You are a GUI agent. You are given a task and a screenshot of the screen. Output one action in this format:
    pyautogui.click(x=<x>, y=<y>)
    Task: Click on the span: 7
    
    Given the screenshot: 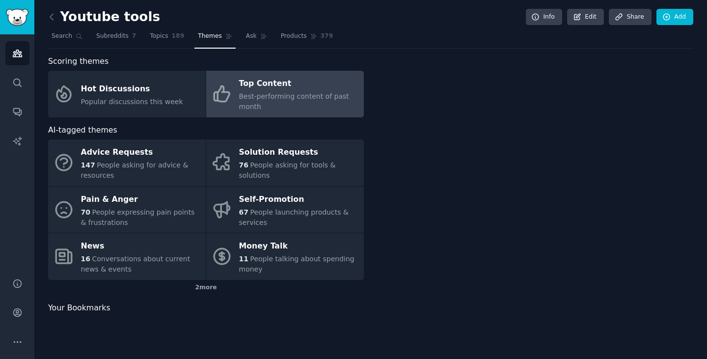 What is the action you would take?
    pyautogui.click(x=134, y=36)
    